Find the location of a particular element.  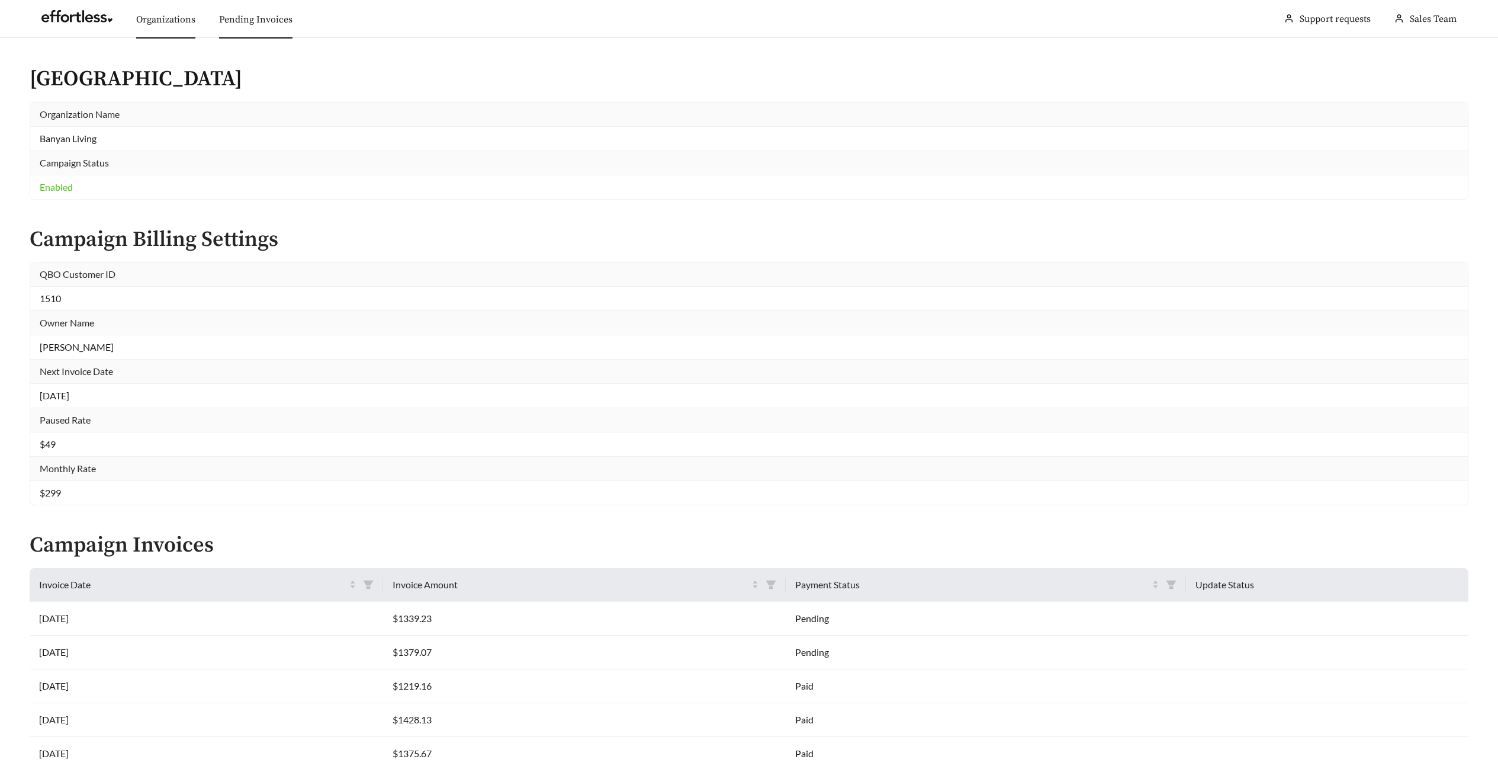

span: $ 299 is located at coordinates (50, 492).